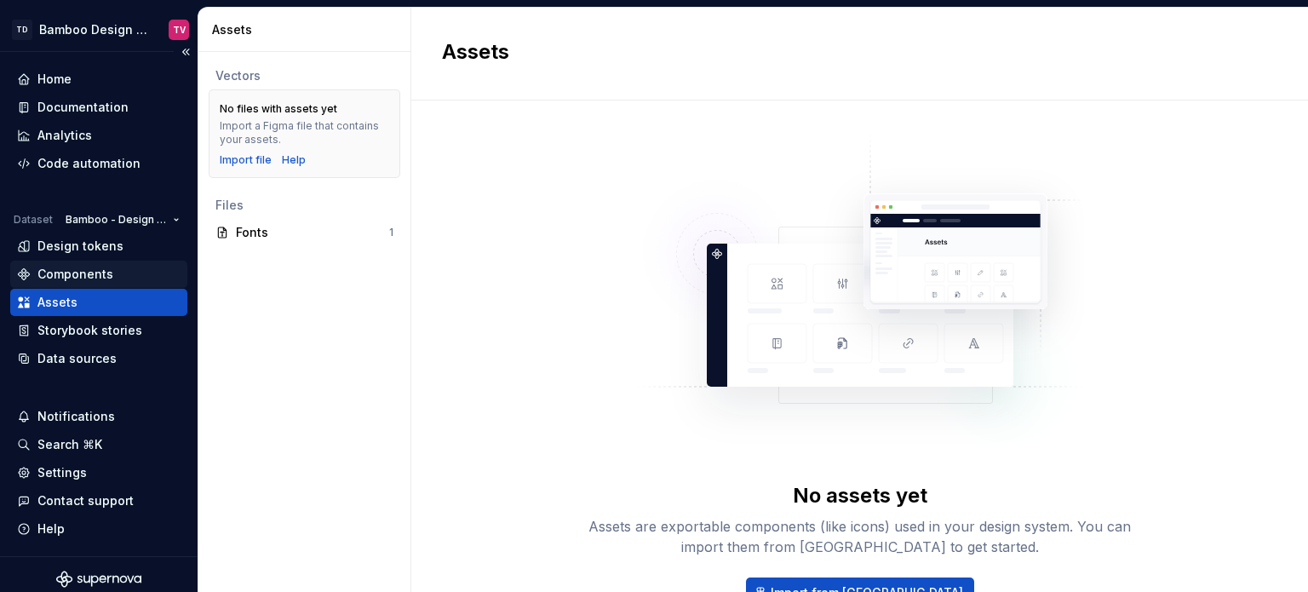 This screenshot has width=1308, height=592. Describe the element at coordinates (99, 330) in the screenshot. I see `a: Storybook stories` at that location.